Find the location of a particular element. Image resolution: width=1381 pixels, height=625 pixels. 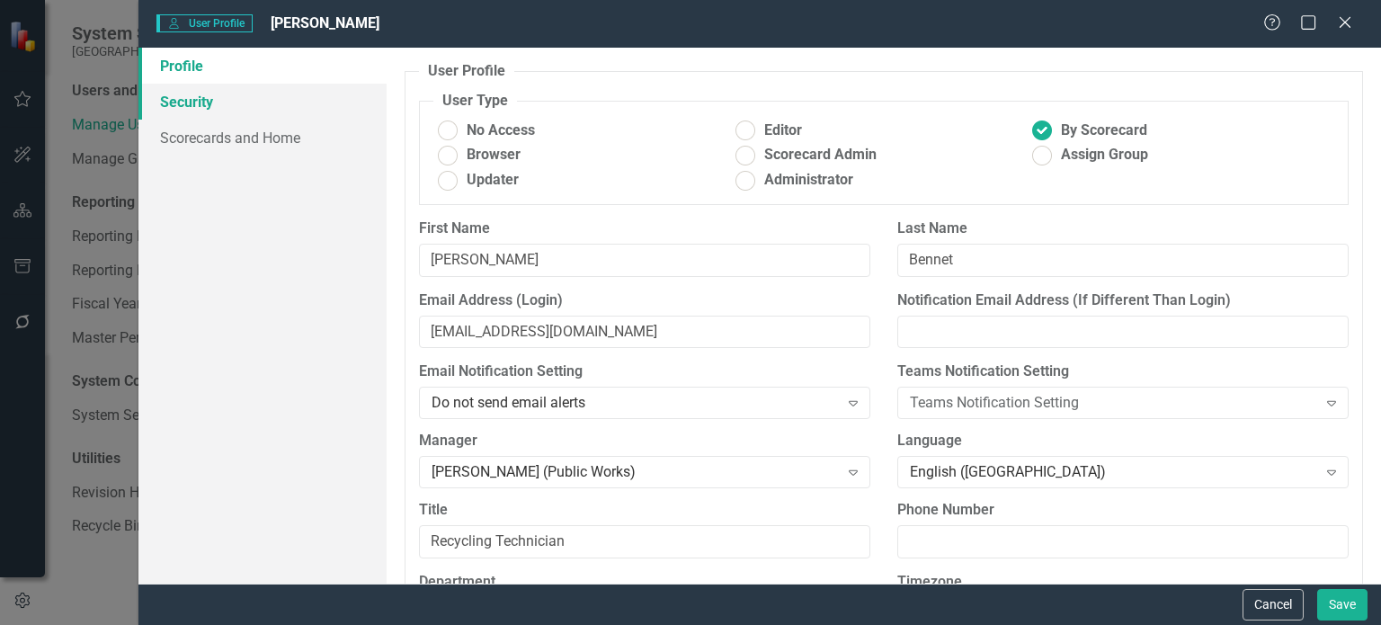

label: Phone Number is located at coordinates (1123, 510).